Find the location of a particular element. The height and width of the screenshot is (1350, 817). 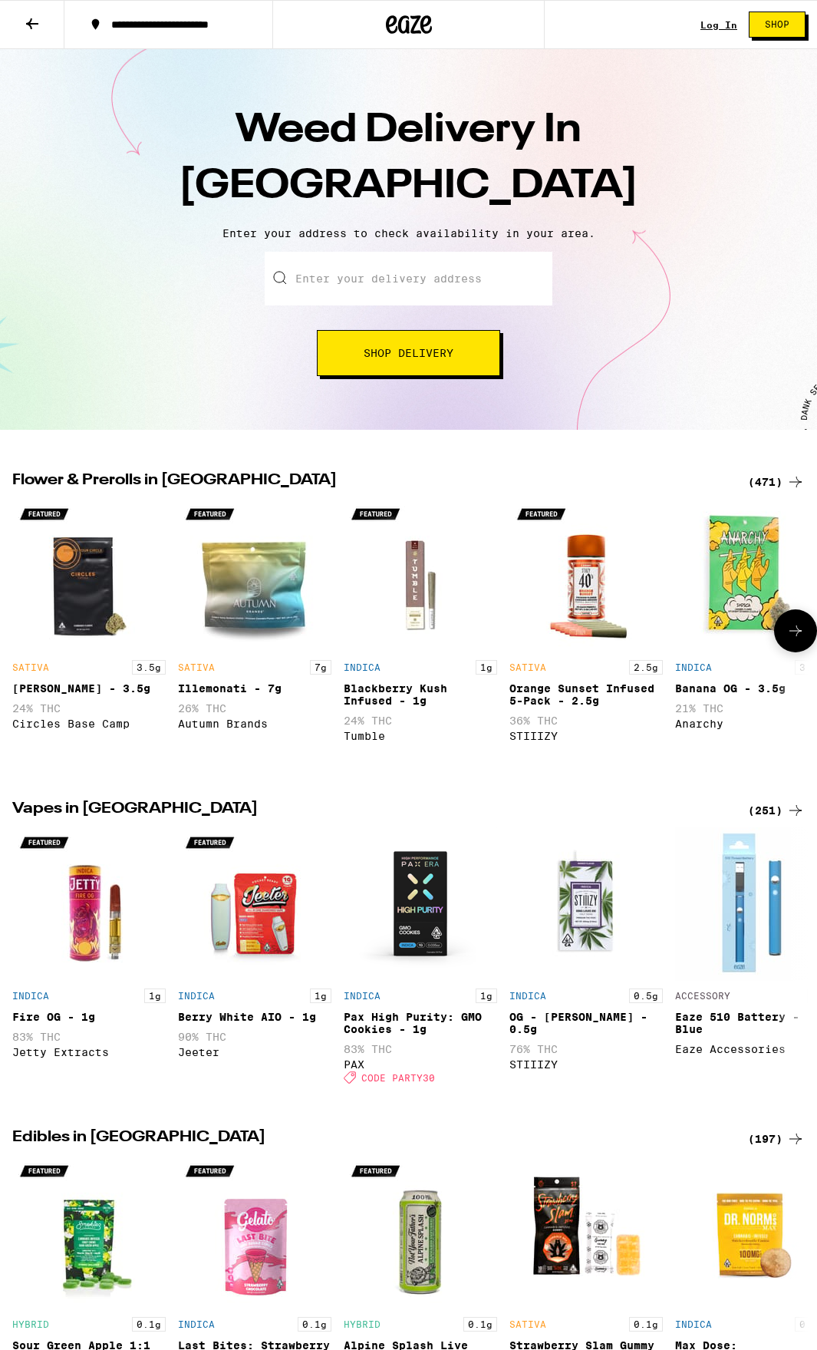

img: Autumn Brands - Illemonati - 7g is located at coordinates (255, 575).